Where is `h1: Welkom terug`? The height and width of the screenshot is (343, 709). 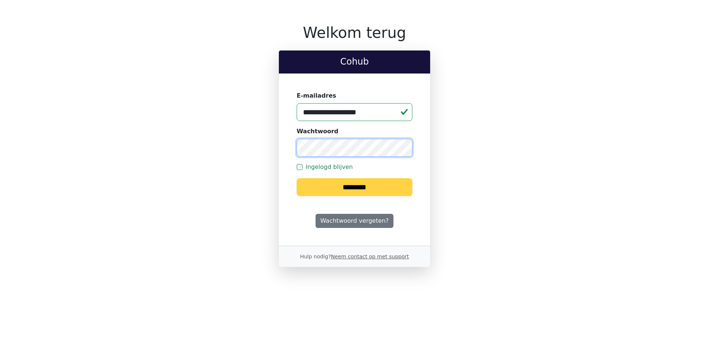
h1: Welkom terug is located at coordinates (355, 33).